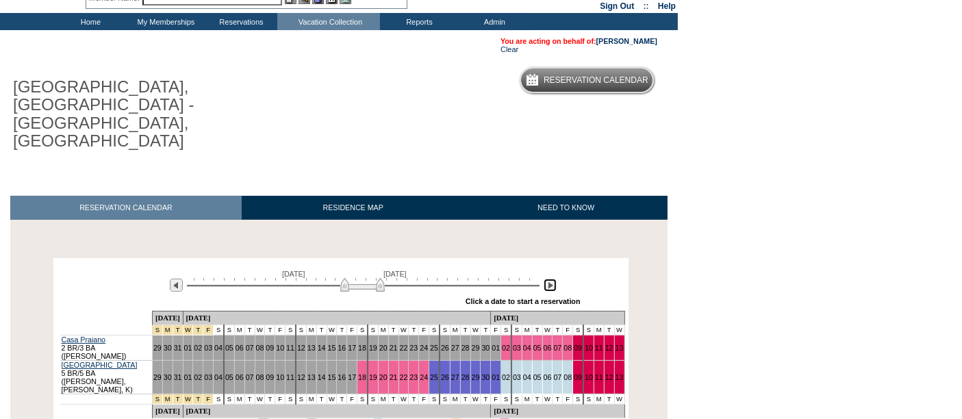 The height and width of the screenshot is (419, 962). What do you see at coordinates (557, 377) in the screenshot?
I see `a: 07` at bounding box center [557, 377].